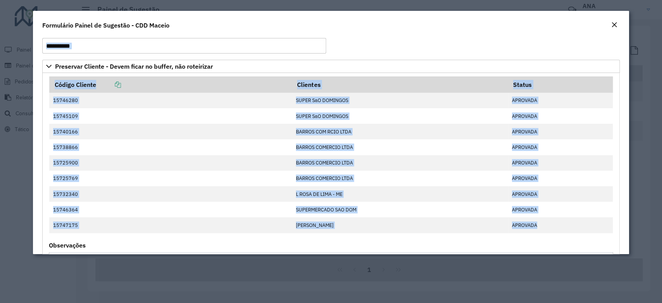 This screenshot has height=303, width=662. Describe the element at coordinates (560, 85) in the screenshot. I see `th: Status` at that location.